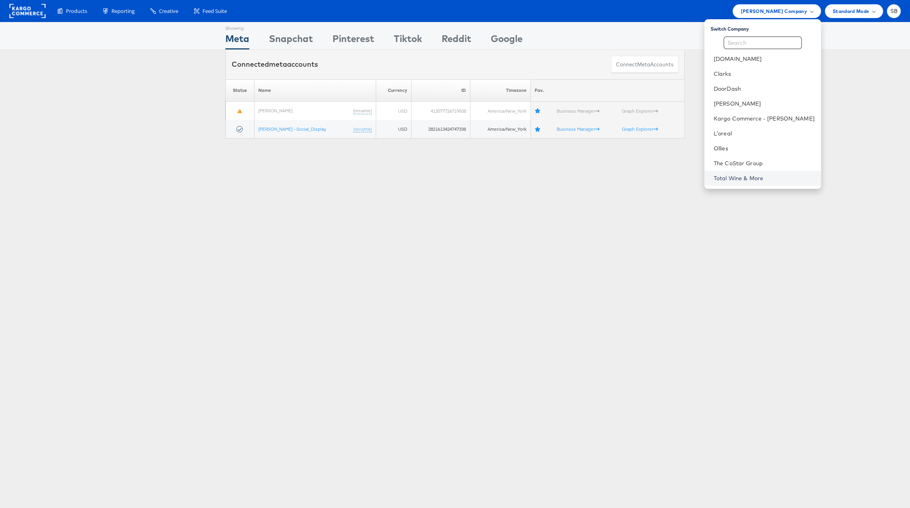  What do you see at coordinates (893, 11) in the screenshot?
I see `span: SB` at bounding box center [893, 11].